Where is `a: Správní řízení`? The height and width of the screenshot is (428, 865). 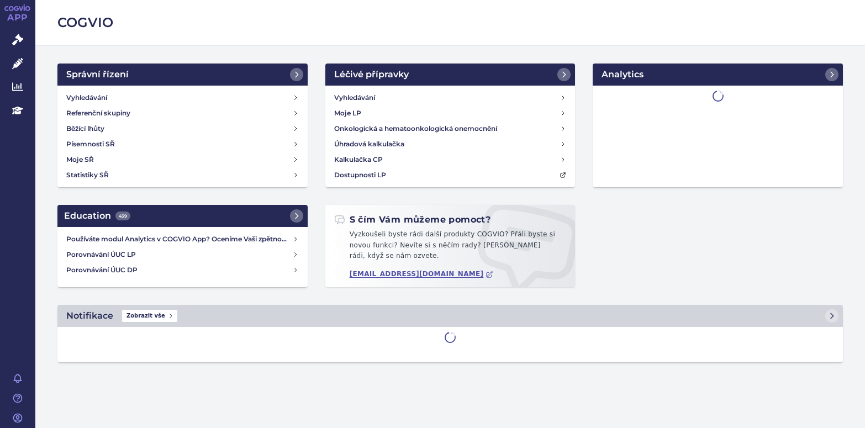 a: Správní řízení is located at coordinates (182, 75).